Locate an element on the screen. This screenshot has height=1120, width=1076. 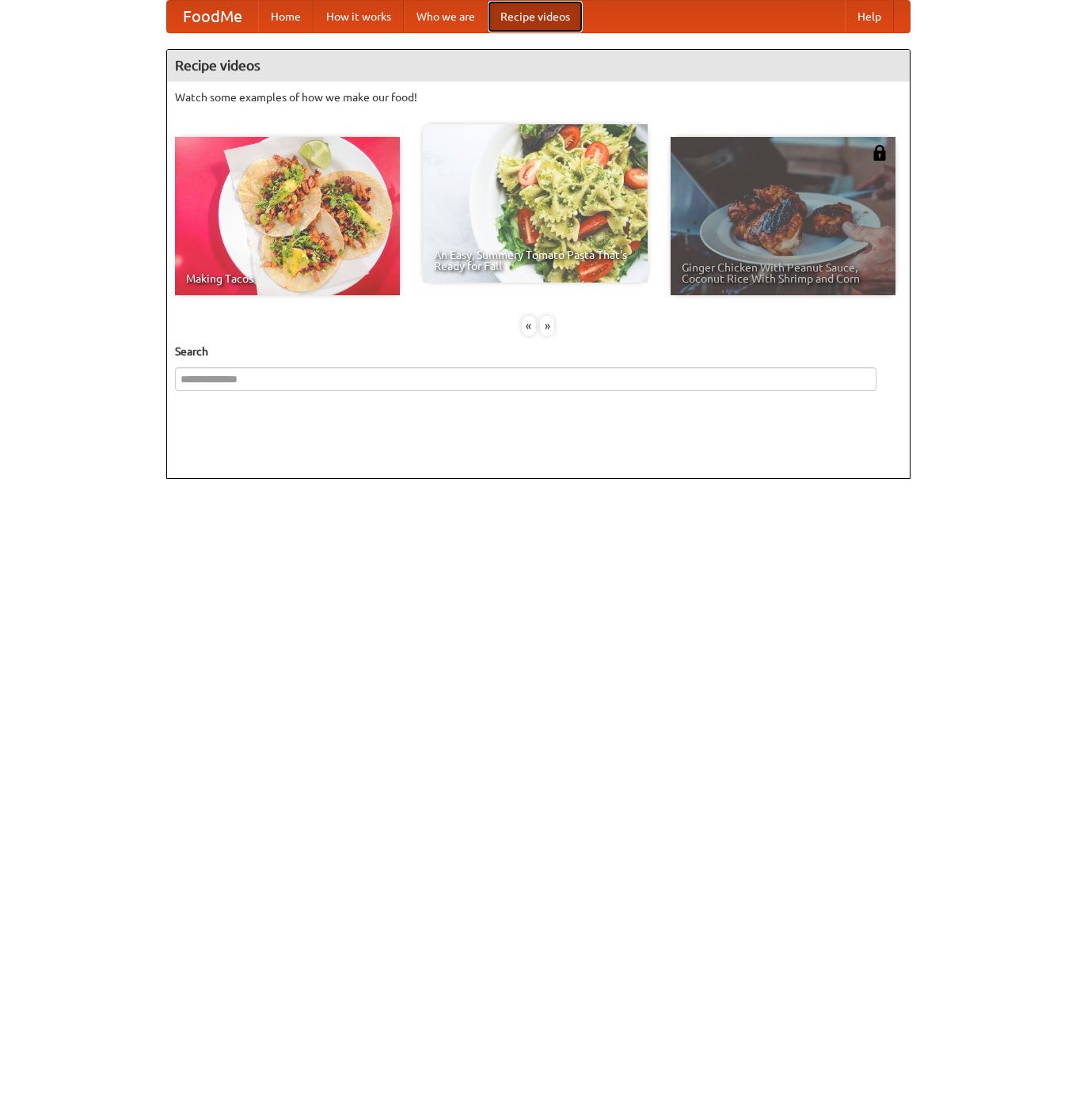
a: How it works is located at coordinates (359, 17).